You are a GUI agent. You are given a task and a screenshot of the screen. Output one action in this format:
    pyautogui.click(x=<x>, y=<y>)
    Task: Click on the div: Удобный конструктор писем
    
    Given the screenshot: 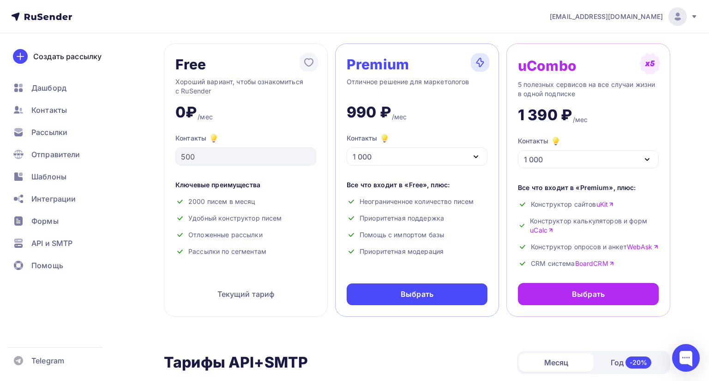 What is the action you would take?
    pyautogui.click(x=246, y=218)
    